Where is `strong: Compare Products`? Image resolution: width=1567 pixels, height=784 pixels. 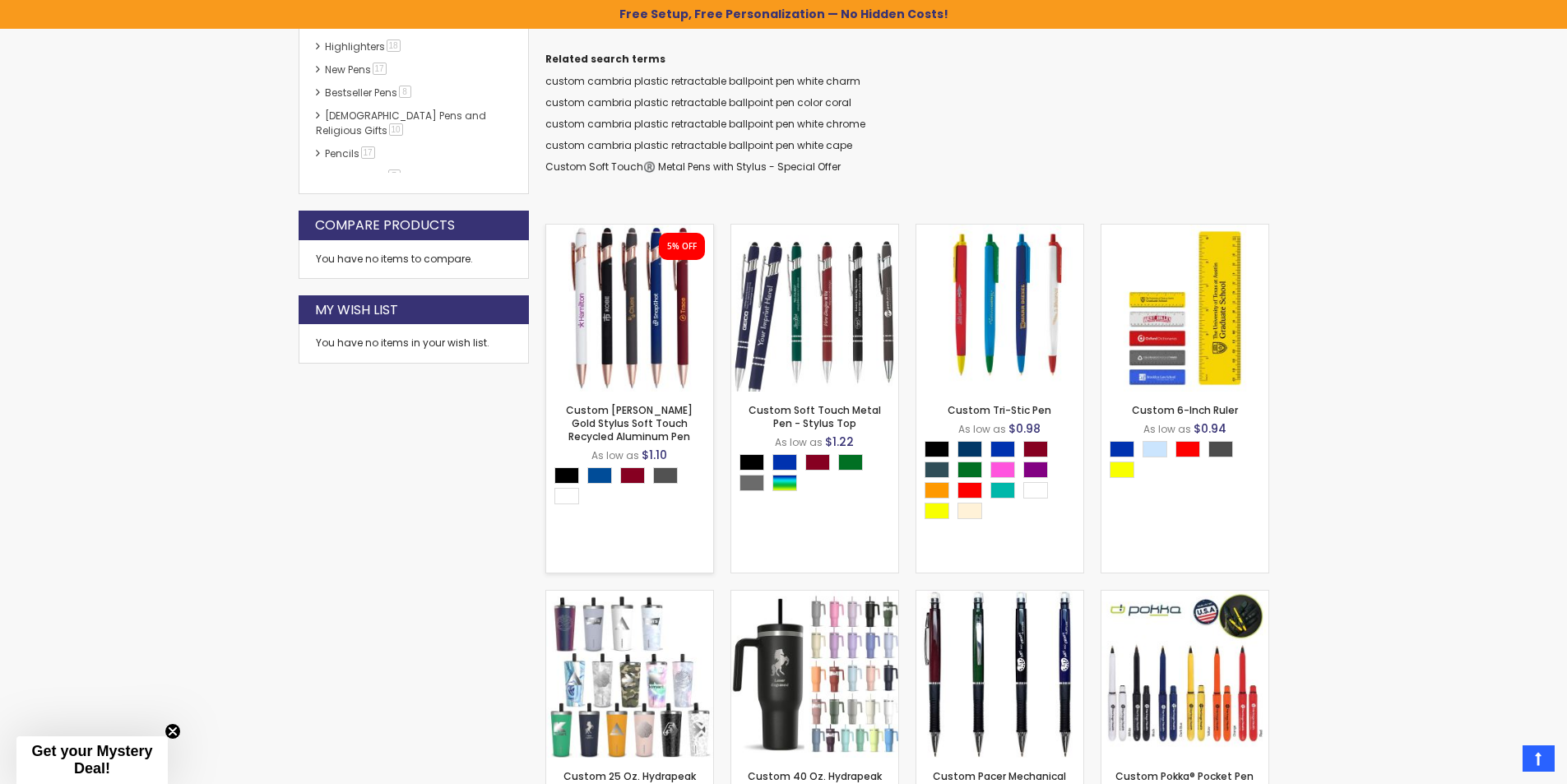 strong: Compare Products is located at coordinates (385, 225).